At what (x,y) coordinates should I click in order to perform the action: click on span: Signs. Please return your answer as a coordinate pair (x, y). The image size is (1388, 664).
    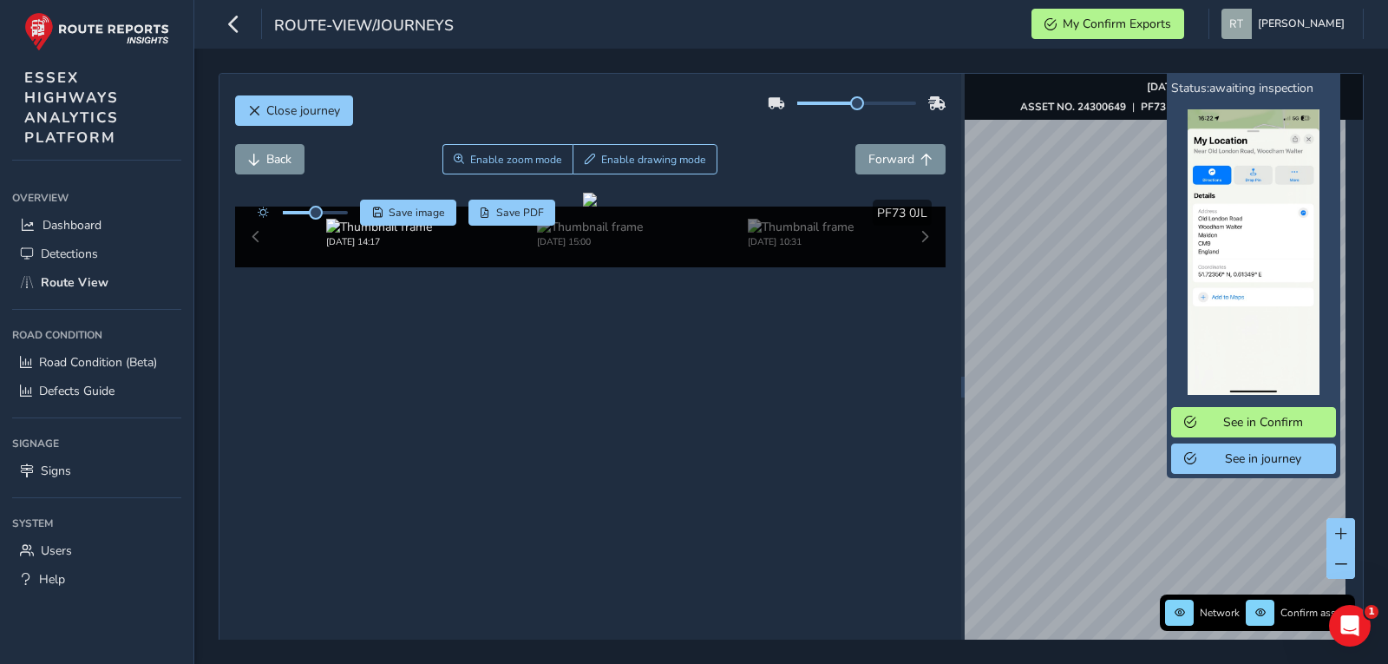
    Looking at the image, I should click on (56, 470).